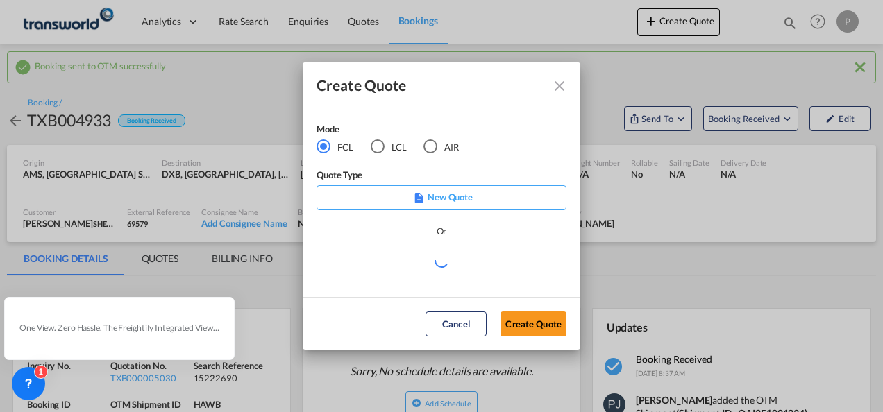 This screenshot has width=883, height=412. I want to click on div: Create Quote, so click(429, 85).